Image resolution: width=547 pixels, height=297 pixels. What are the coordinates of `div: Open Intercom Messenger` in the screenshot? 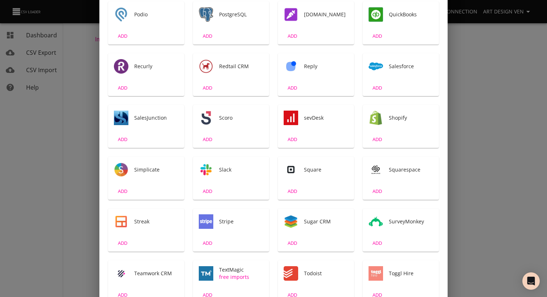 It's located at (531, 281).